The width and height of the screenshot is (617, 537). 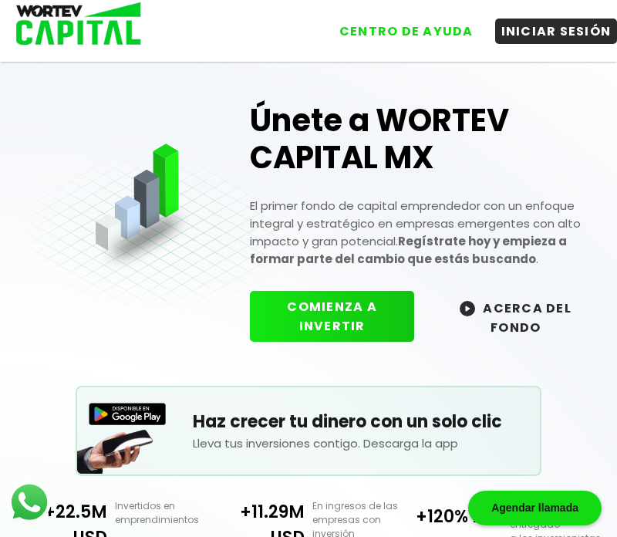 I want to click on img: Disponible en Google Play, so click(x=127, y=413).